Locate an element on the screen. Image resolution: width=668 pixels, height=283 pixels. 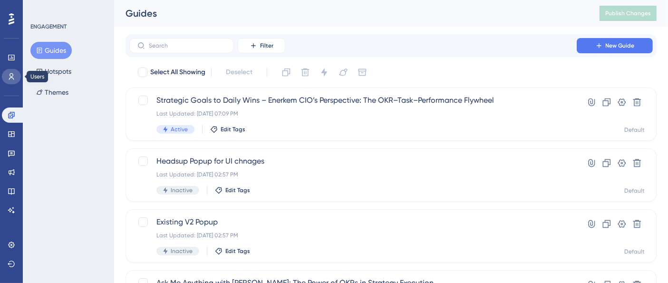
button: Themes is located at coordinates (52, 92).